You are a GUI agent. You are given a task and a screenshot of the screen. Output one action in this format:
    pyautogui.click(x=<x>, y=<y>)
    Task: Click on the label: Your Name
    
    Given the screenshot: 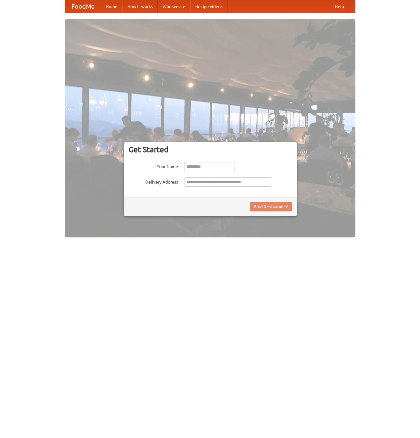 What is the action you would take?
    pyautogui.click(x=153, y=165)
    